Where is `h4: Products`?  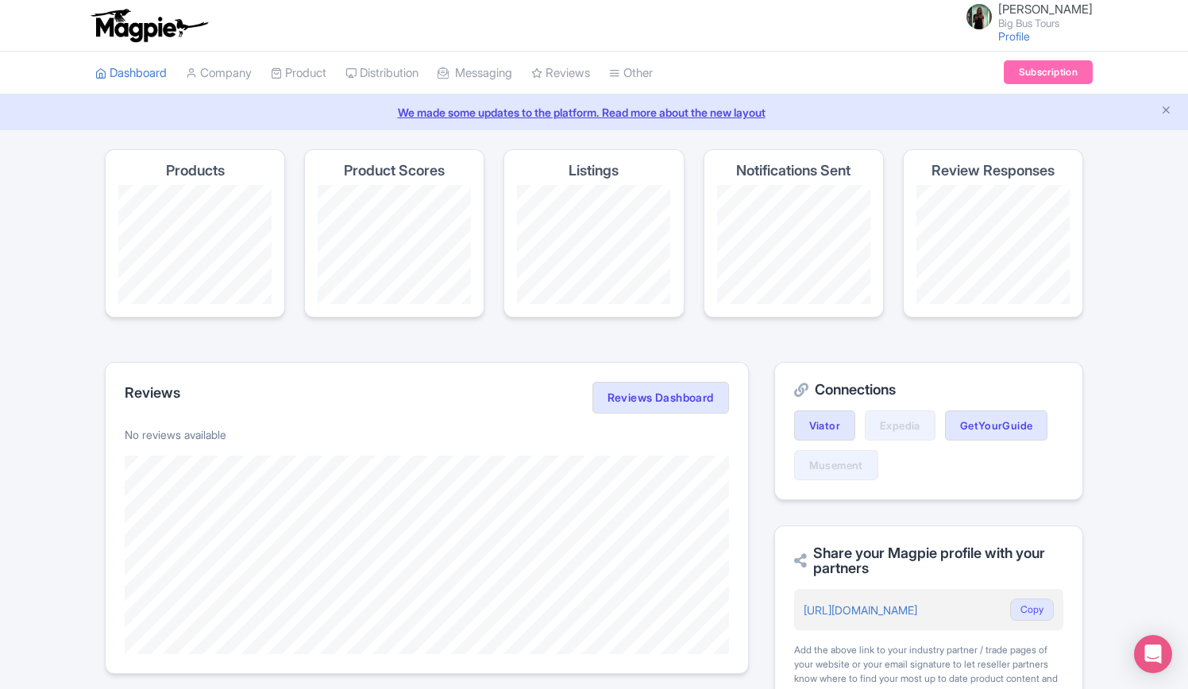 h4: Products is located at coordinates (195, 171).